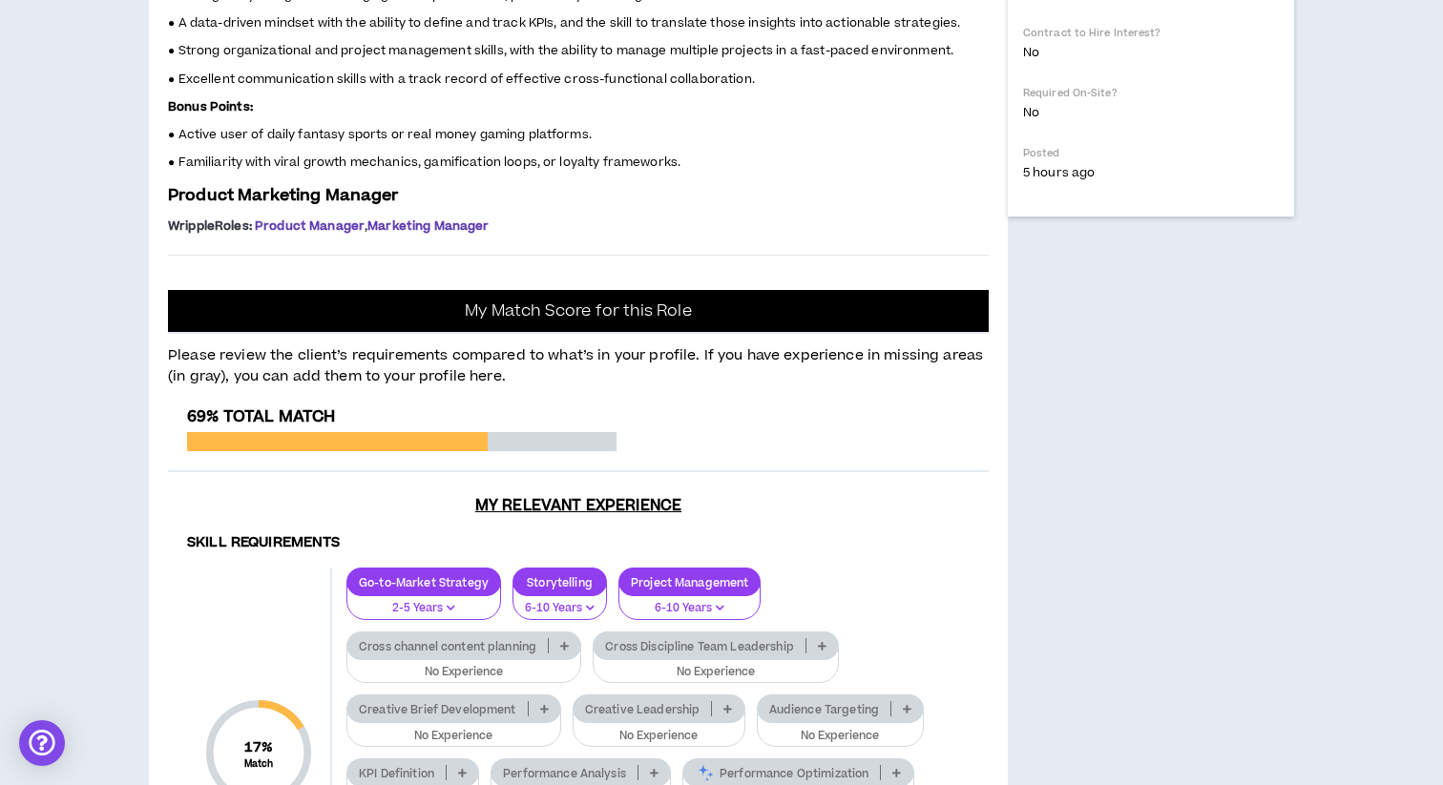 The width and height of the screenshot is (1443, 785). I want to click on p: 5 hours ago, so click(1151, 173).